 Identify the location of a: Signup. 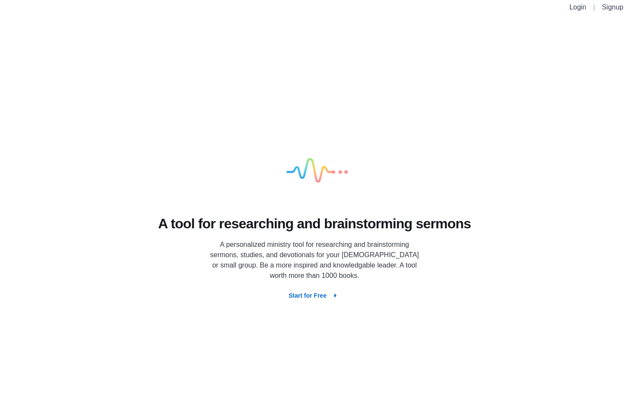
(612, 7).